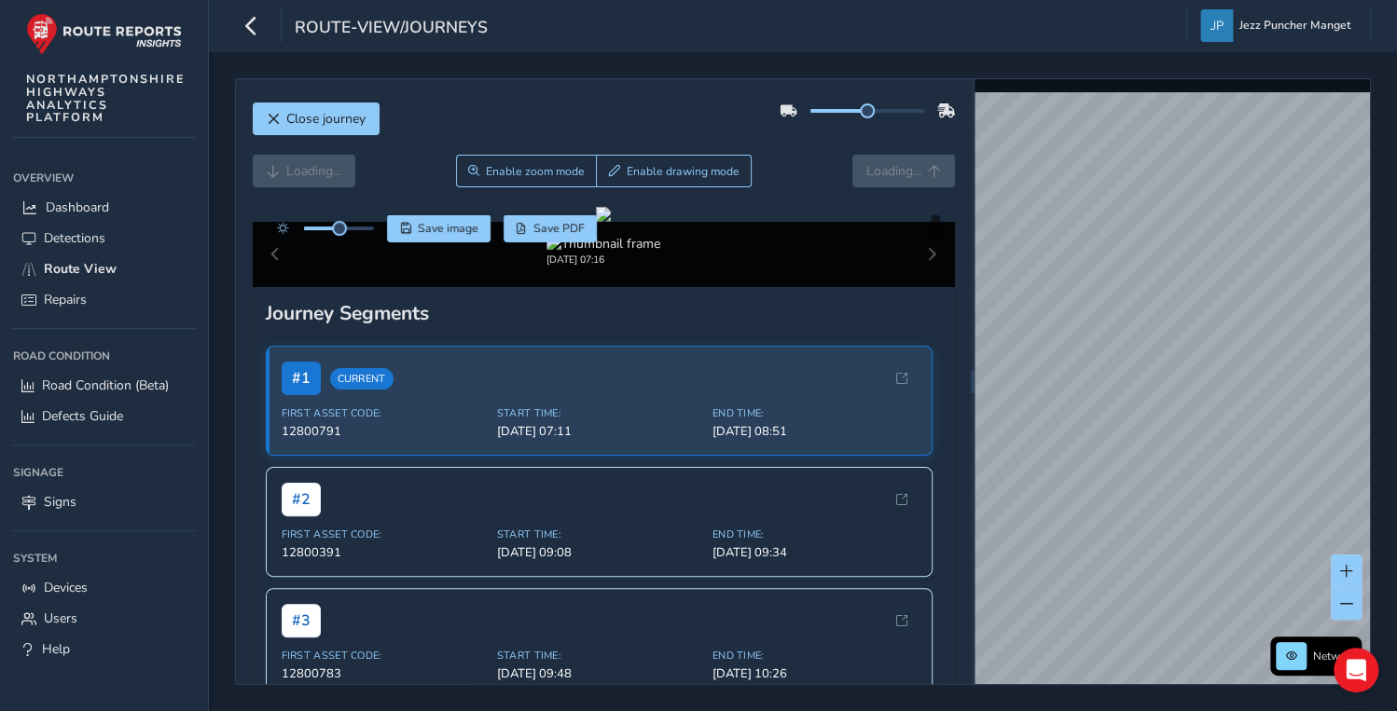  Describe the element at coordinates (1334, 656) in the screenshot. I see `span: Network` at that location.